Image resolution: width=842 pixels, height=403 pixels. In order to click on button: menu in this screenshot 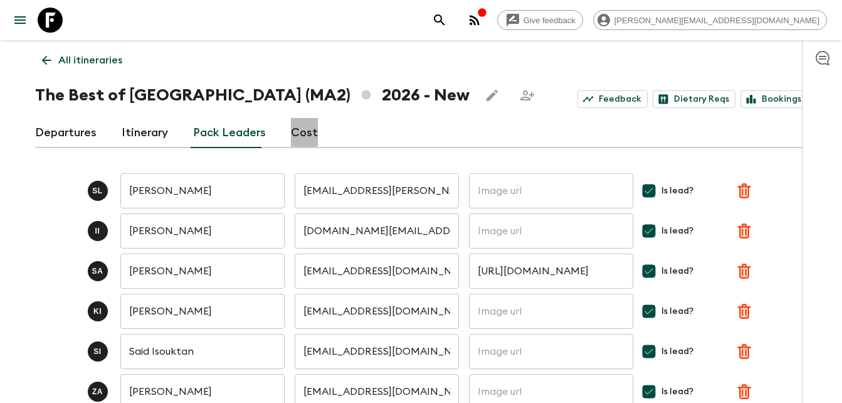, I will do `click(20, 20)`.